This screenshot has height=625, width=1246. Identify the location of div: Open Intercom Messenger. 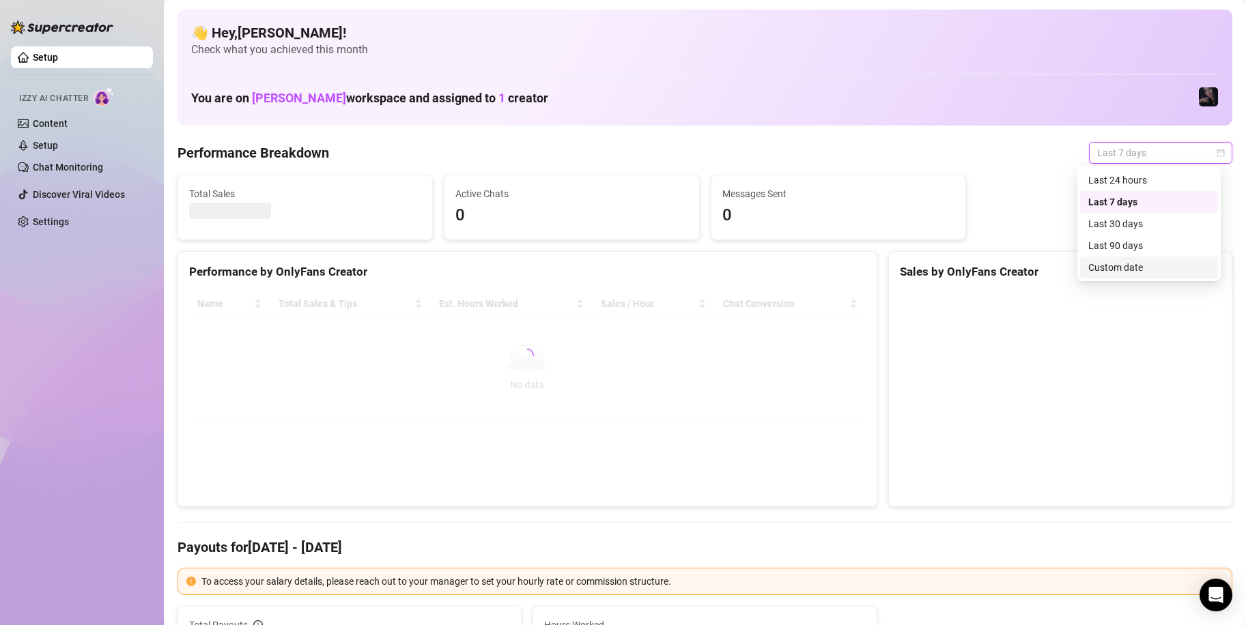
(1216, 595).